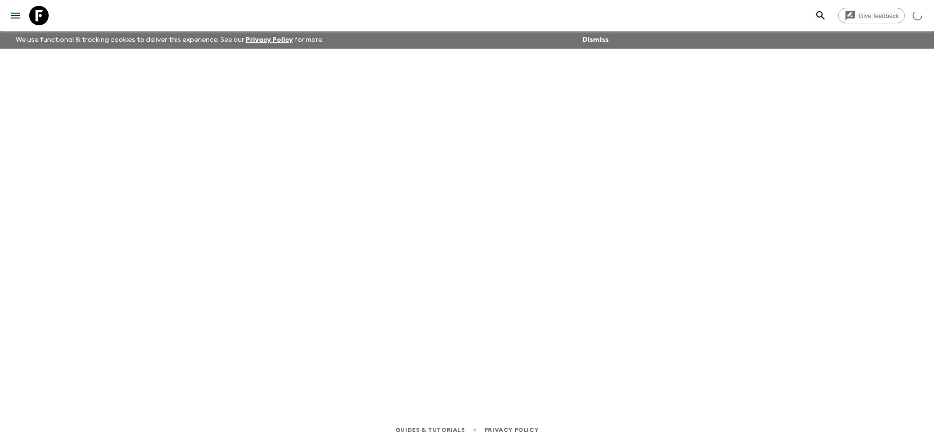  Describe the element at coordinates (169, 40) in the screenshot. I see `p: We use functional & tracking cookies to deliver this experience. See our for more.` at that location.